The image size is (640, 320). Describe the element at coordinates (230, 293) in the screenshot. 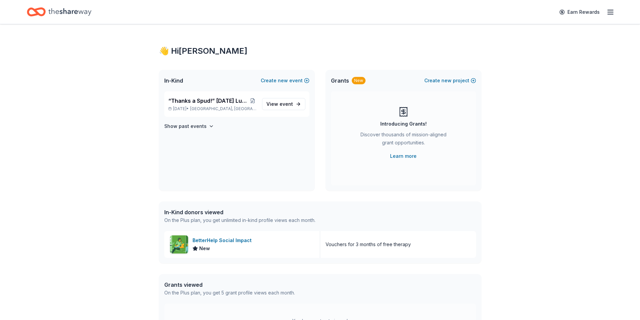

I see `div: On the Plus plan, you get 5 grant profile views each month.` at that location.